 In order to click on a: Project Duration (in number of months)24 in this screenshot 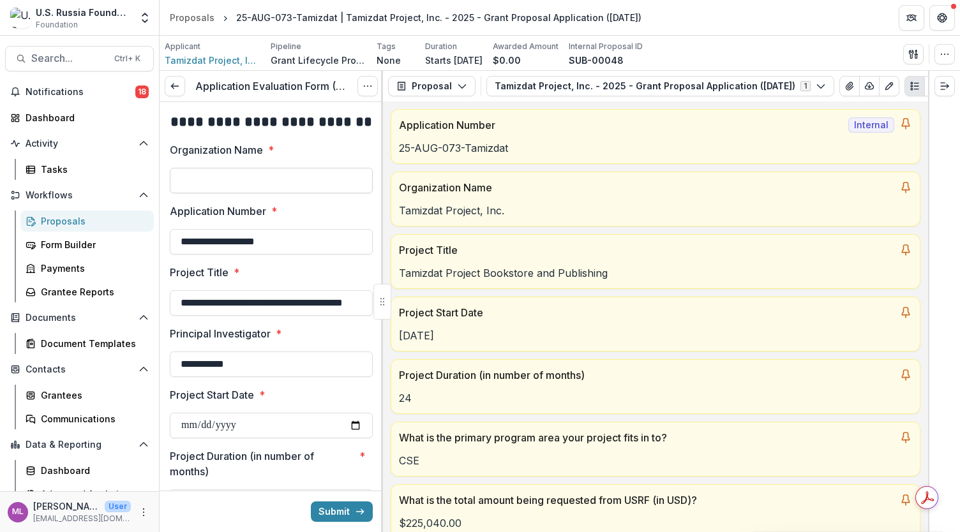, I will do `click(656, 387)`.